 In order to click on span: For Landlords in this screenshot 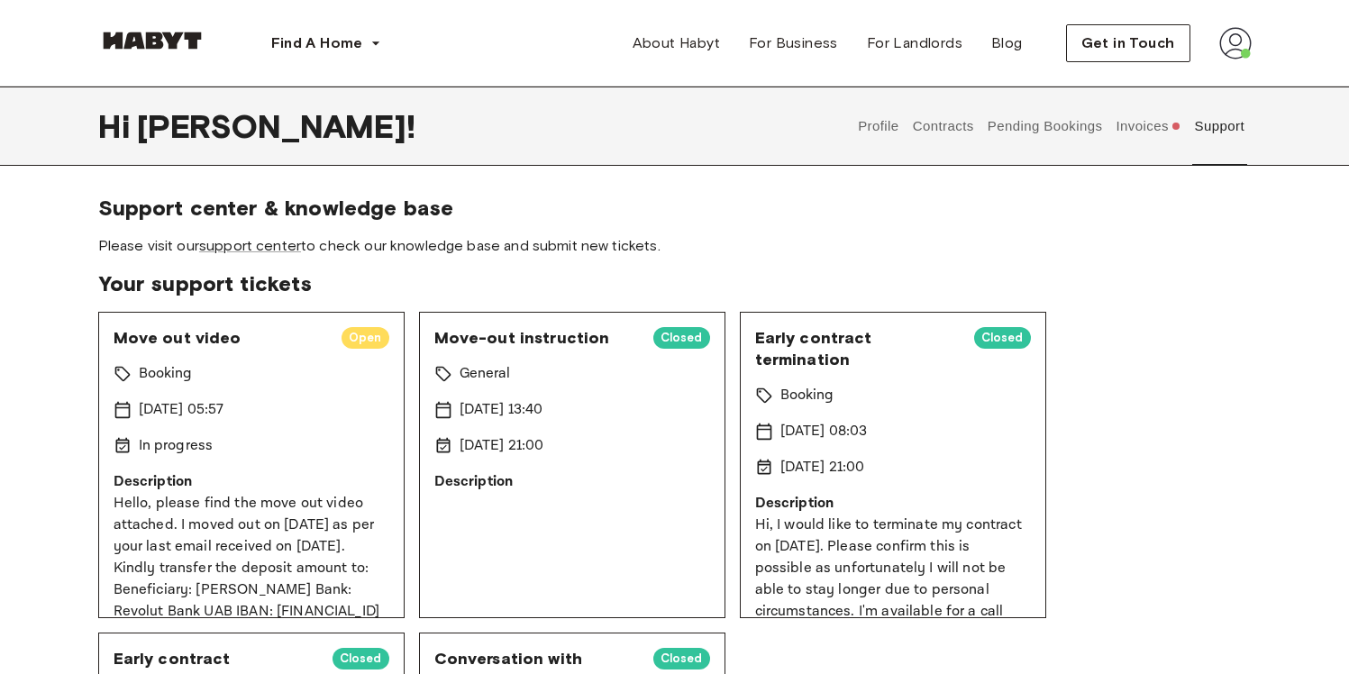, I will do `click(914, 43)`.